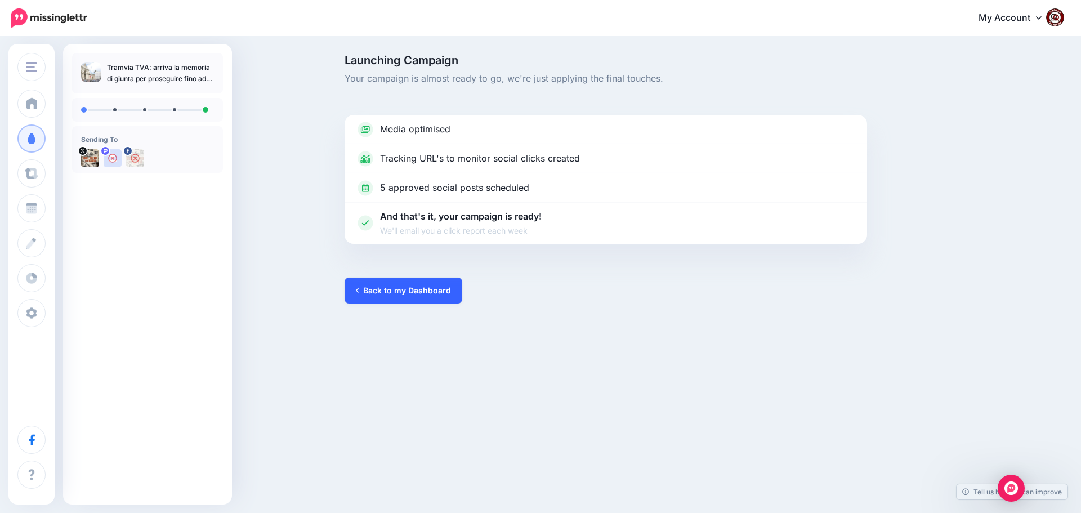 Image resolution: width=1081 pixels, height=513 pixels. Describe the element at coordinates (91, 72) in the screenshot. I see `img: ab30888d0865630b3bf9e9eed877c4bc_thumb.jpg` at that location.